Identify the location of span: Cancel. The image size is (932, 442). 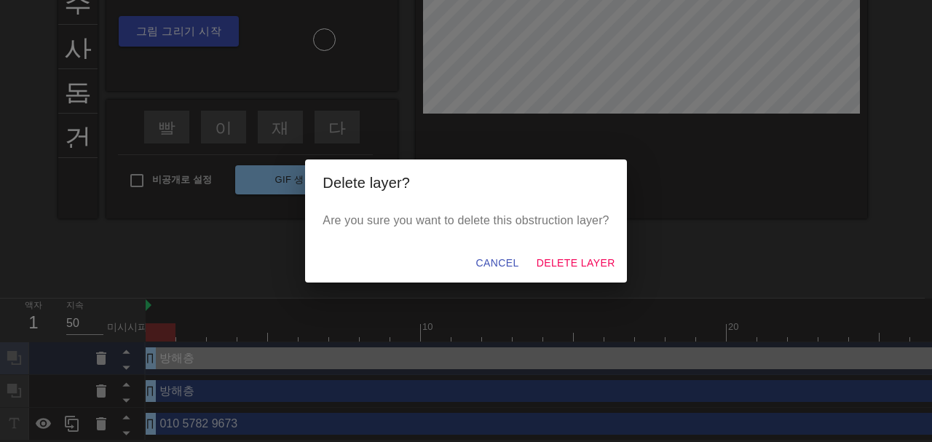
(497, 263).